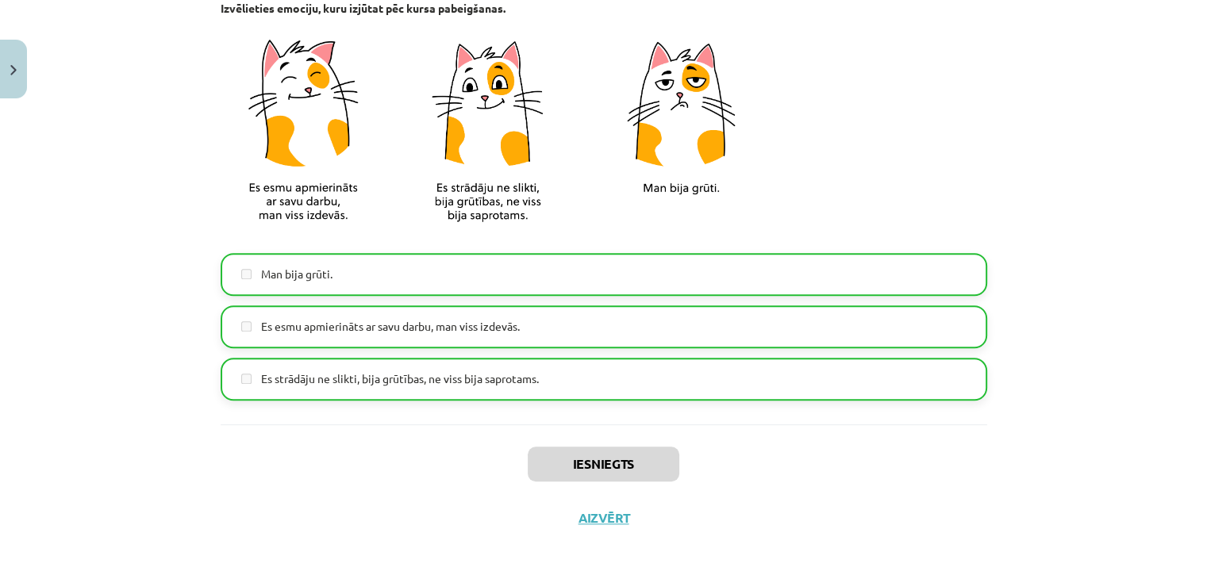 This screenshot has width=1207, height=579. Describe the element at coordinates (604, 518) in the screenshot. I see `button: Aizvērt` at that location.